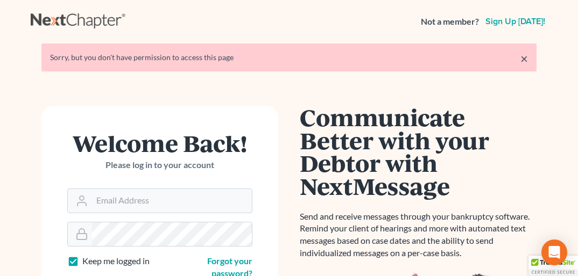  What do you see at coordinates (450, 22) in the screenshot?
I see `strong: Not a member?` at bounding box center [450, 22].